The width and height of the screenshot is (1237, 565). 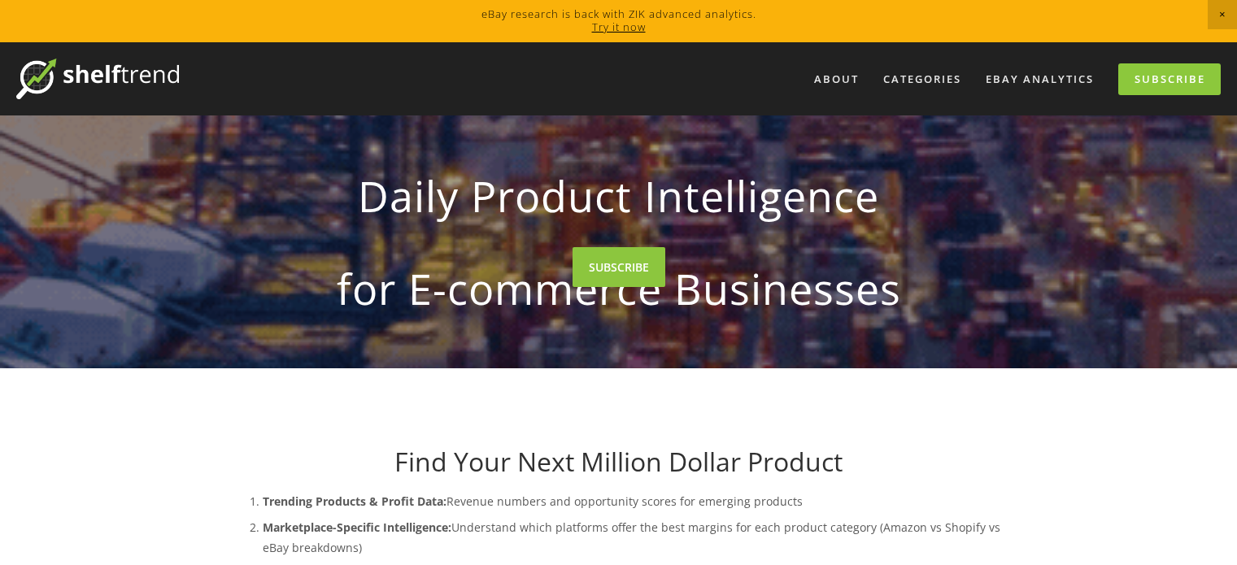 I want to click on p: Revenue numbers and opportunity scores for emerging products, so click(x=635, y=501).